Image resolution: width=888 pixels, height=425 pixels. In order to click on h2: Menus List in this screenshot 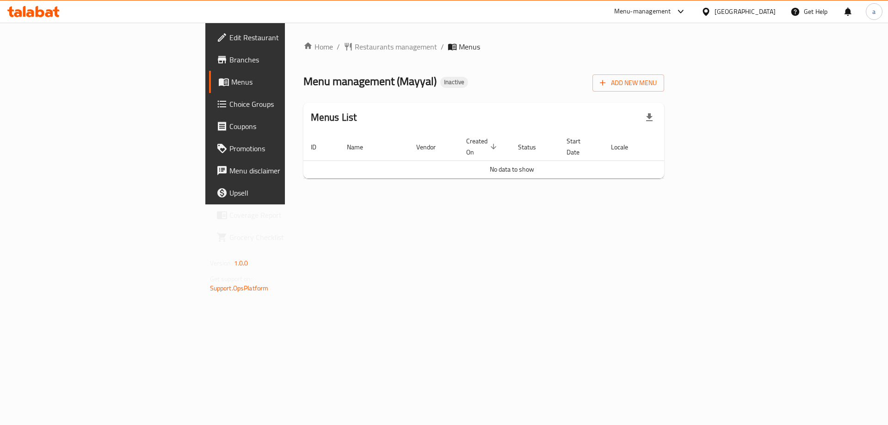, I will do `click(334, 117)`.